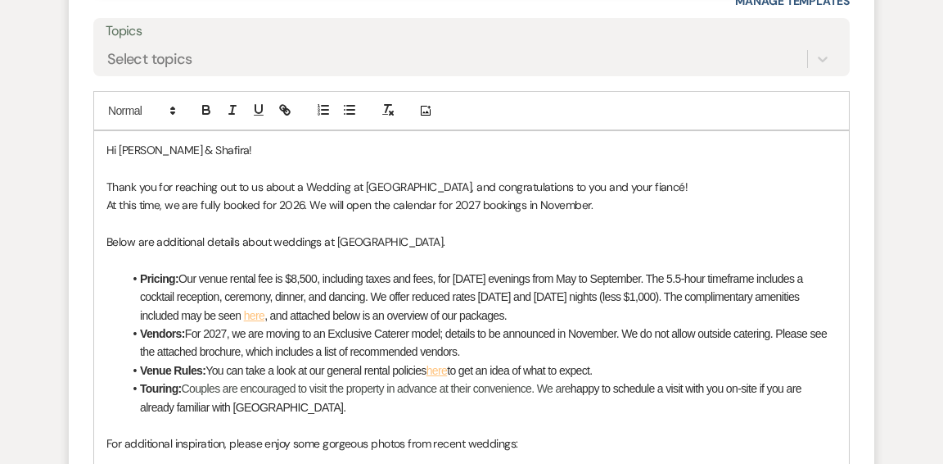  Describe the element at coordinates (161, 388) in the screenshot. I see `strong: Touring:` at that location.